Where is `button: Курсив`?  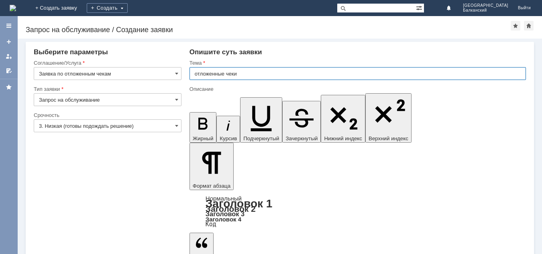 button: Курсив is located at coordinates (228, 129).